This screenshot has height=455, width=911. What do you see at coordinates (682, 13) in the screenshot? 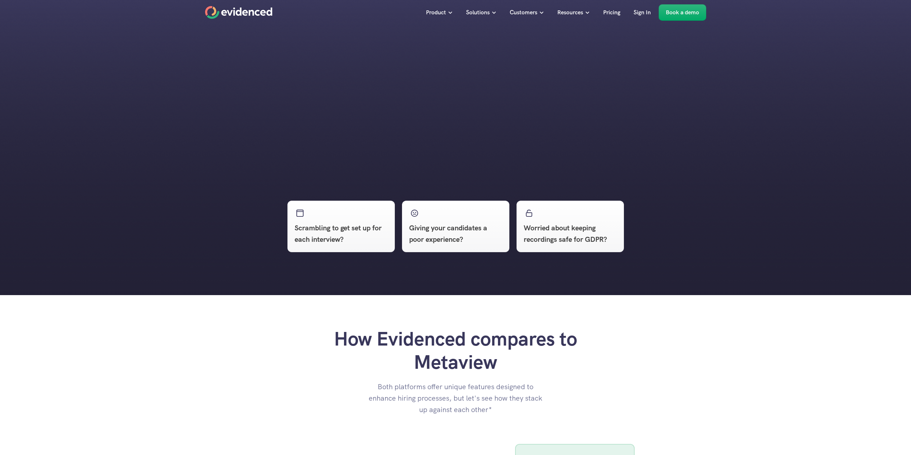
I see `a: Book a demo` at bounding box center [682, 13].